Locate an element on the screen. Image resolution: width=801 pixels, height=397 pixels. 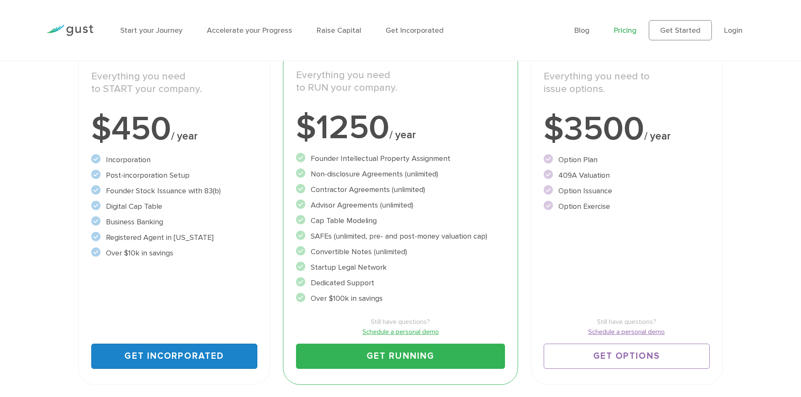
li: Option Issuance is located at coordinates (627, 191).